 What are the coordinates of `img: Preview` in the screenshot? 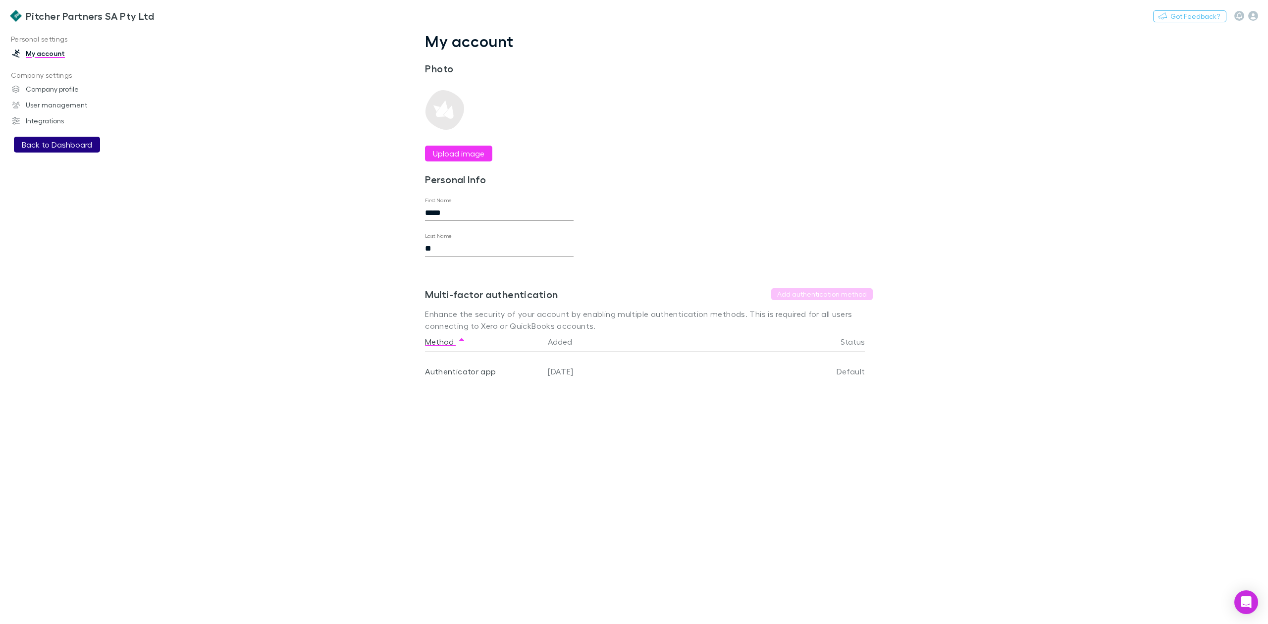 It's located at (445, 110).